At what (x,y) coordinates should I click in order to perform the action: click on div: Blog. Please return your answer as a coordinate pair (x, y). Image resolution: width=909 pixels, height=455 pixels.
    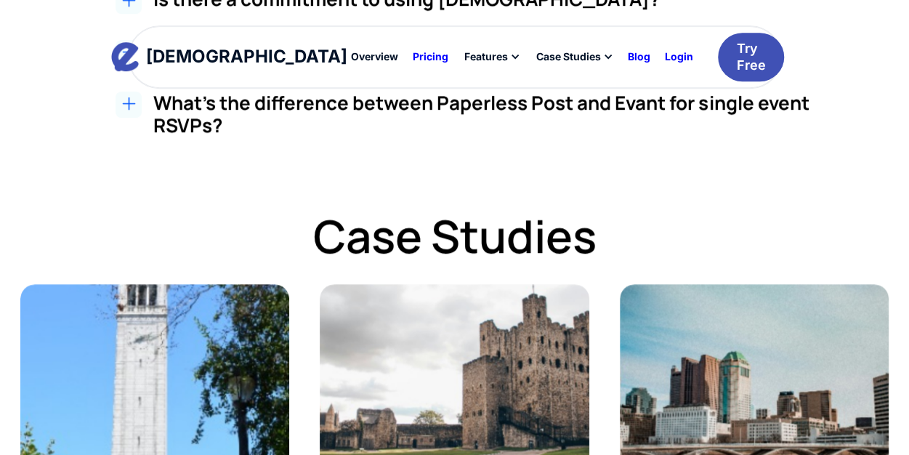
    Looking at the image, I should click on (639, 57).